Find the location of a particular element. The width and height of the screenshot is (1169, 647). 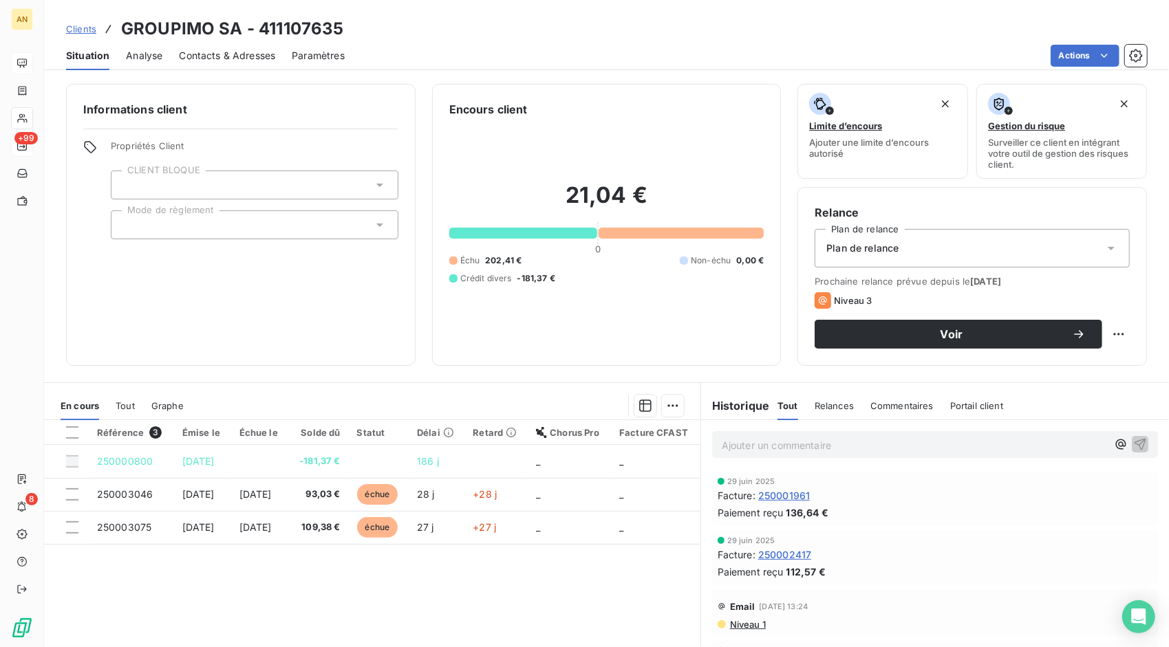

span: Email is located at coordinates (742, 607).